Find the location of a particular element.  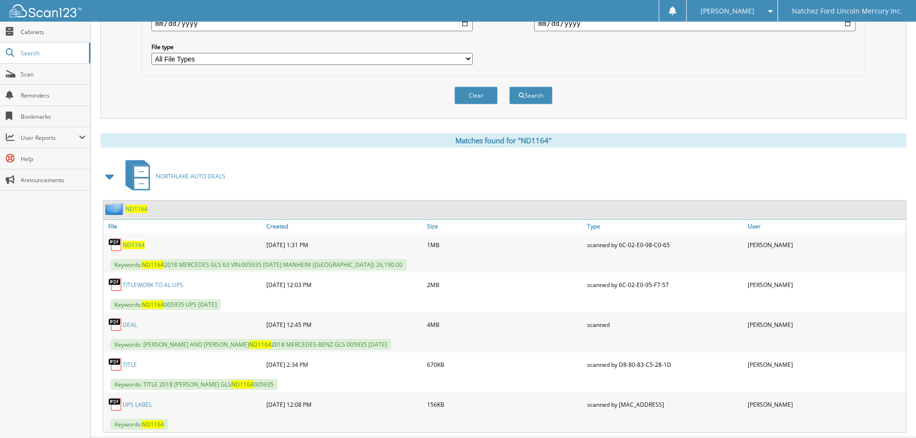

span: User Reports is located at coordinates (50, 137).